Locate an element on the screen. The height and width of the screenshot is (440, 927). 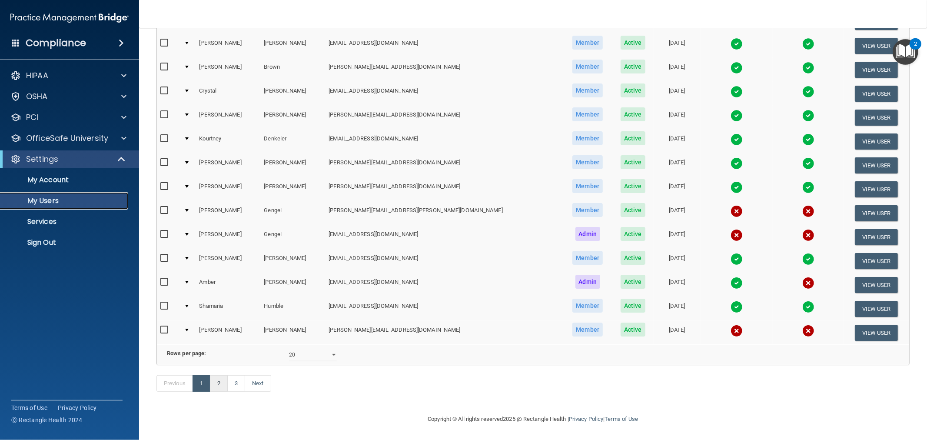
a: Settings is located at coordinates (68, 159).